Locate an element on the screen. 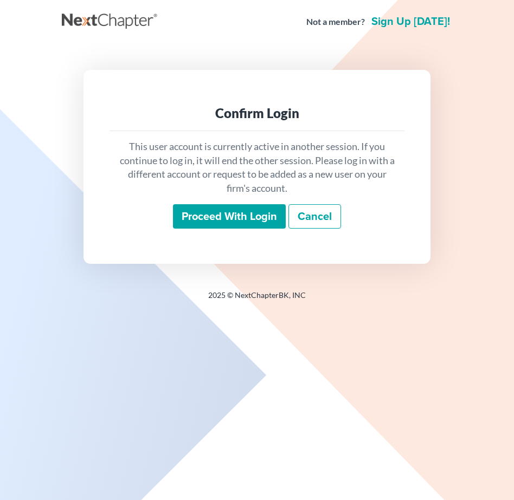 This screenshot has height=500, width=514. p: This user account is currently active in another session. If you continue to log in, it will end ... is located at coordinates (257, 167).